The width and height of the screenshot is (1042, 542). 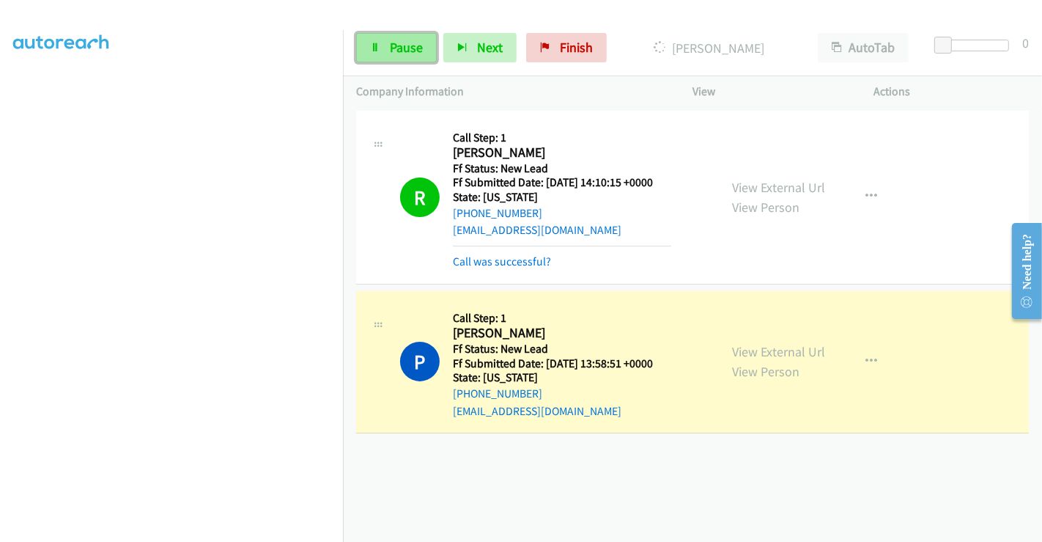 I want to click on div: Need help?, so click(x=26, y=49).